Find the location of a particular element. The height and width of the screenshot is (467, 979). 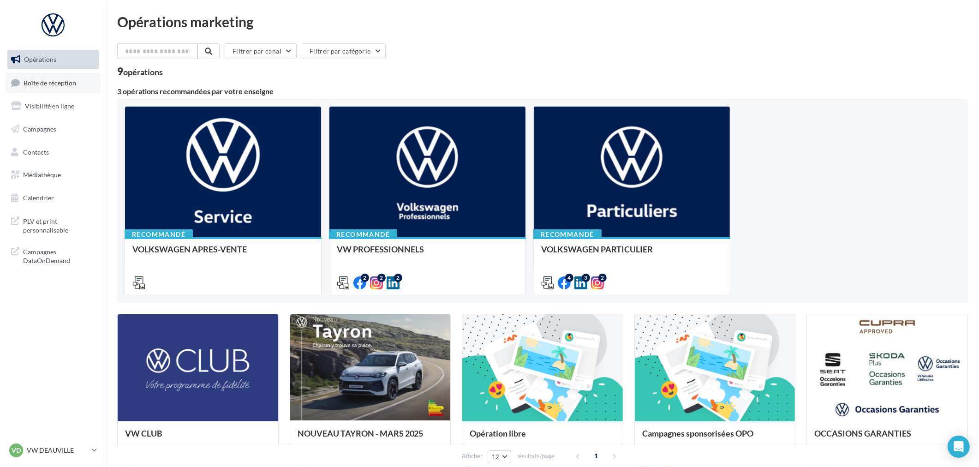

div: VOLKSWAGEN APRES-VENTE is located at coordinates (223, 254).